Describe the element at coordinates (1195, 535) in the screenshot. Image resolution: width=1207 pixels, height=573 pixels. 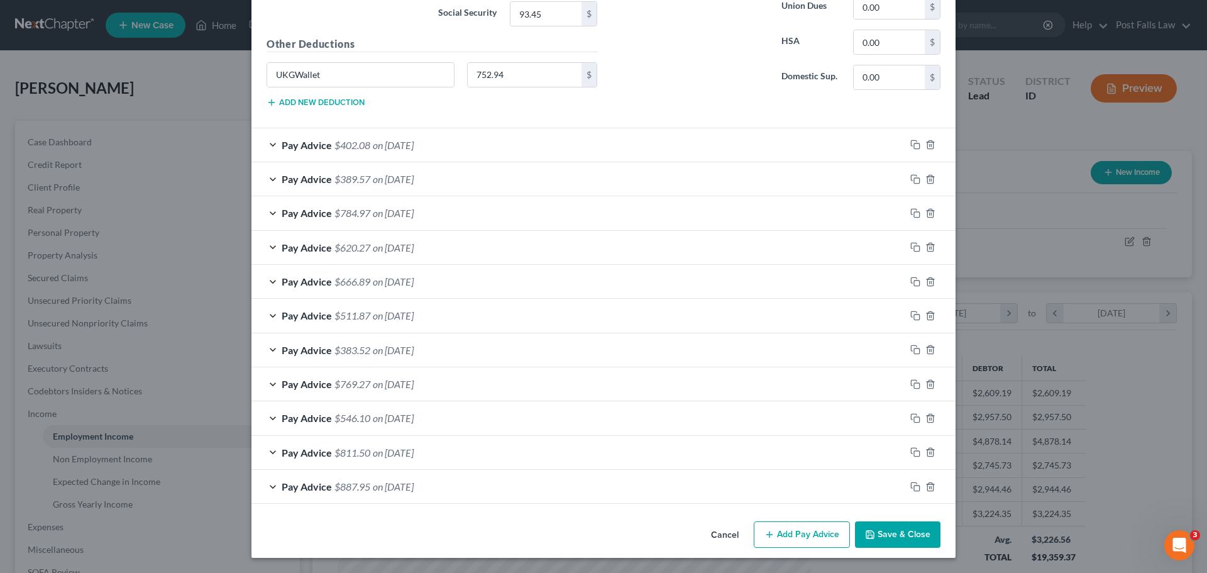
I see `span: 3` at that location.